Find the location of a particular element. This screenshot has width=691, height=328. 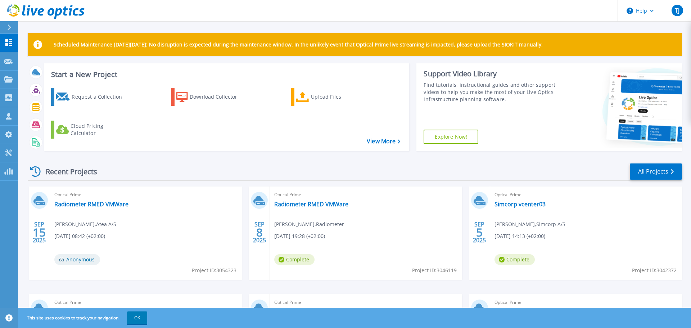

div: Recent Projects is located at coordinates (67, 171).